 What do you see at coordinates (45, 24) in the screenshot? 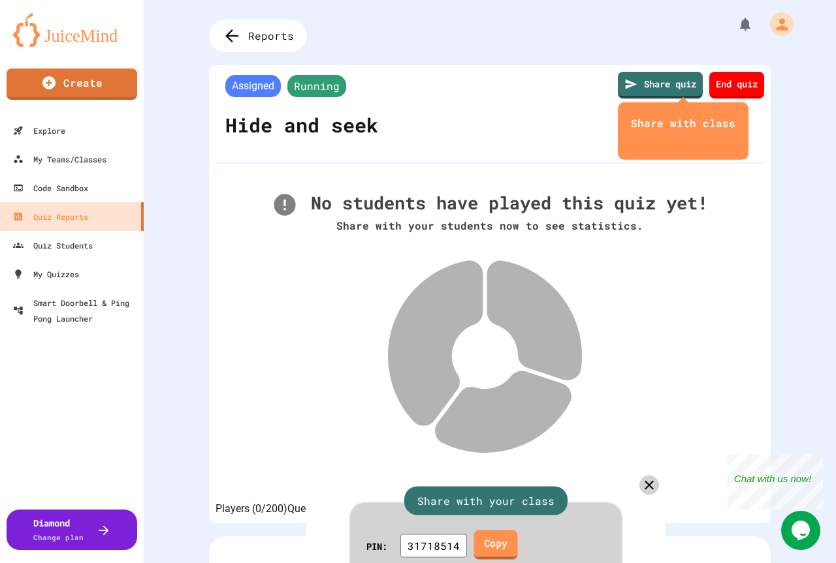
I see `p: Chat with us now!` at bounding box center [45, 24].